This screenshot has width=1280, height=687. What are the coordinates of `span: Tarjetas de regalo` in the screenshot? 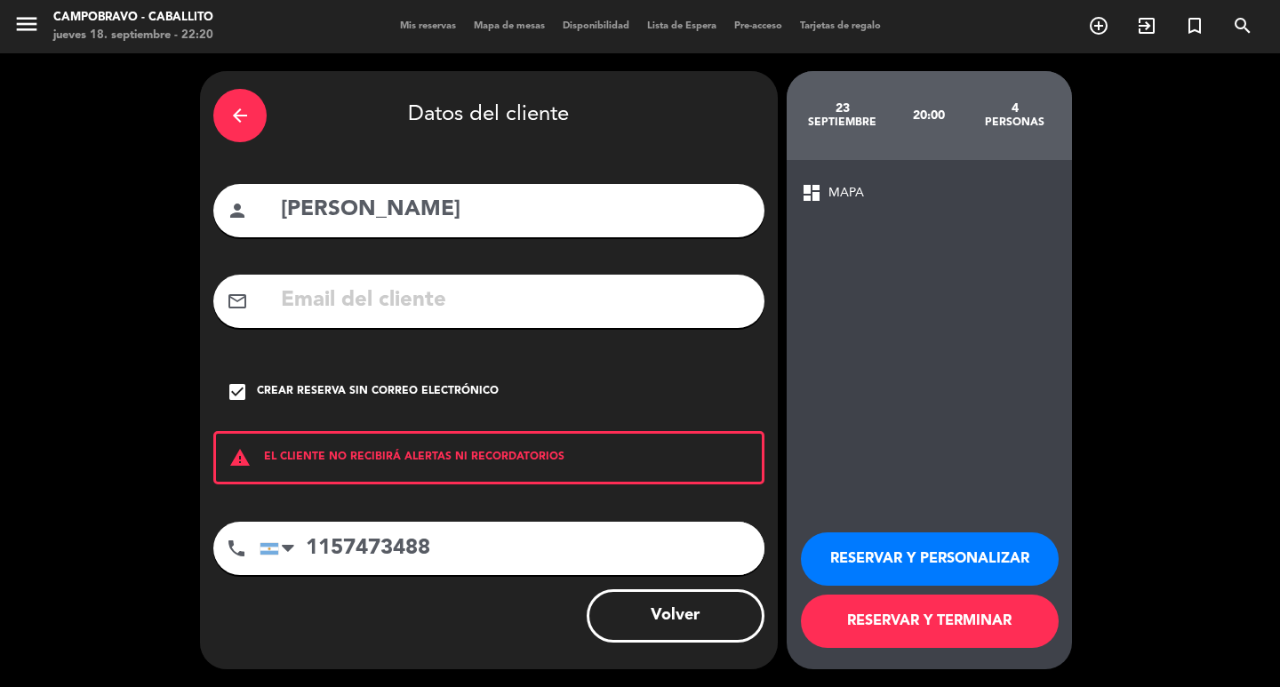 It's located at (840, 26).